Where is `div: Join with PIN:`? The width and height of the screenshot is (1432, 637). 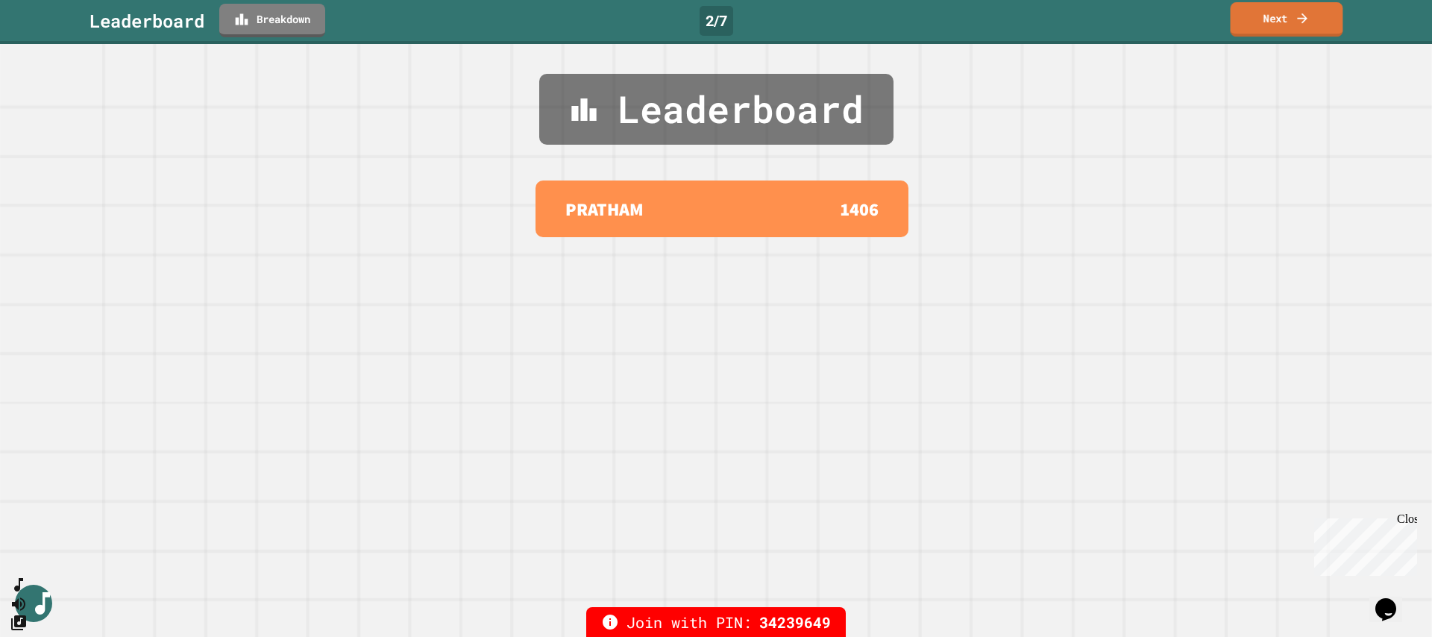
div: Join with PIN: is located at coordinates (716, 622).